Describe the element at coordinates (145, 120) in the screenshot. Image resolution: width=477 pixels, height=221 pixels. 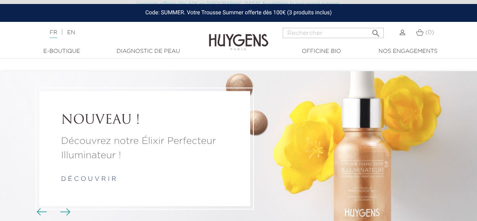
I see `h2: NOUVEAU !` at that location.